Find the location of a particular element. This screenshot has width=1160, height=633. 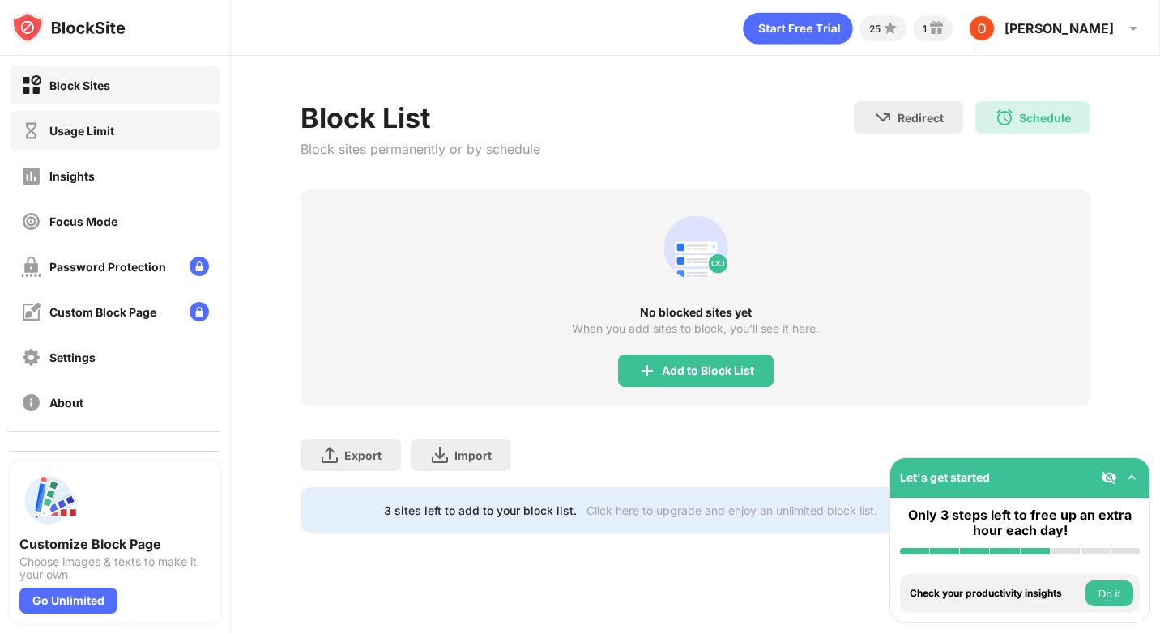

div: Add to Block List is located at coordinates (708, 371).